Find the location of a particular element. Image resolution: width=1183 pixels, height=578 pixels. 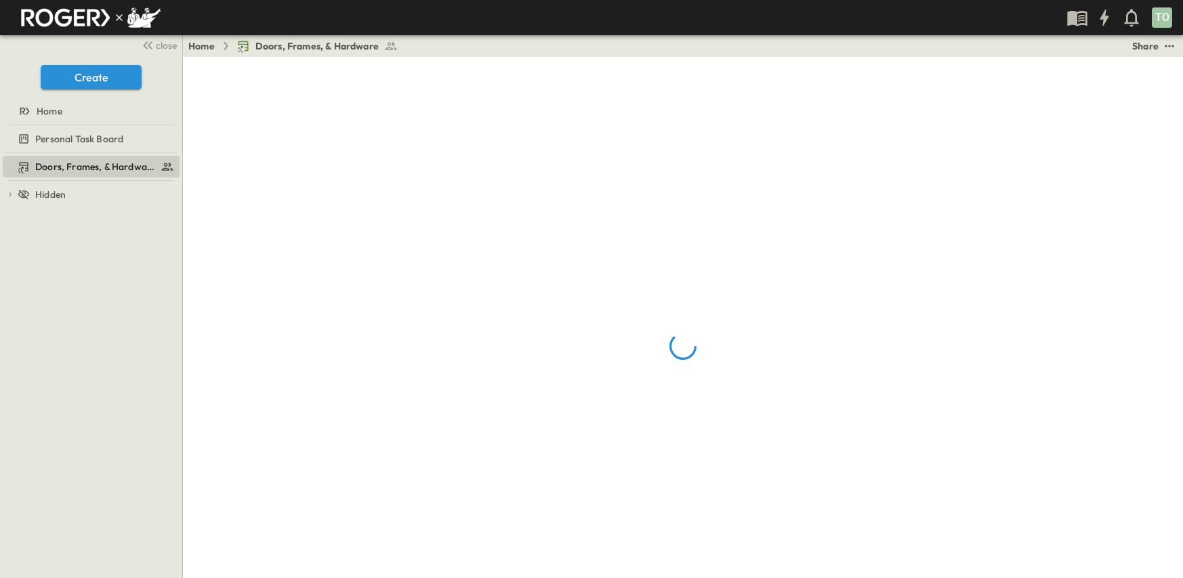

div: Personal Task Boardtest is located at coordinates (91, 139).